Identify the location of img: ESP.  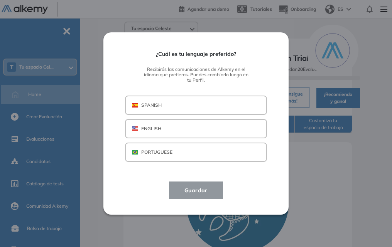
(135, 105).